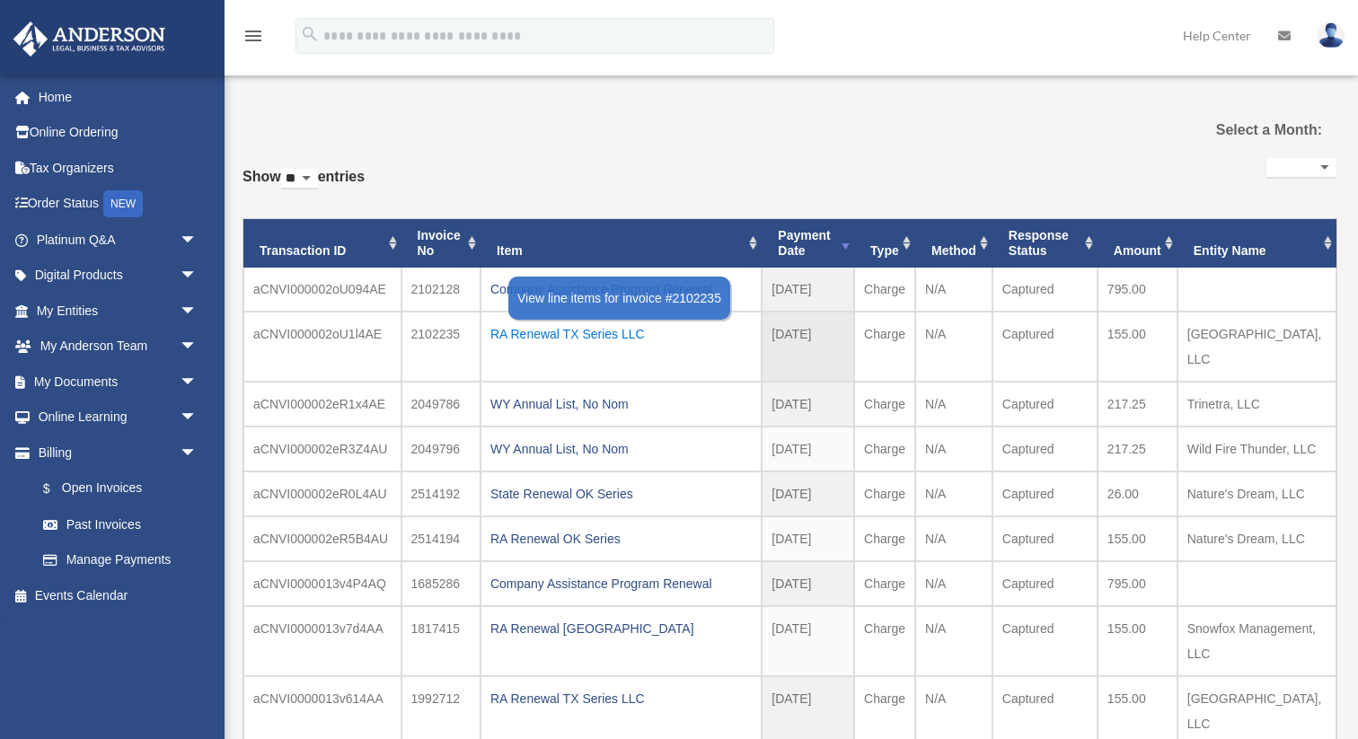 Image resolution: width=1358 pixels, height=739 pixels. Describe the element at coordinates (441, 494) in the screenshot. I see `td: 2514192` at that location.